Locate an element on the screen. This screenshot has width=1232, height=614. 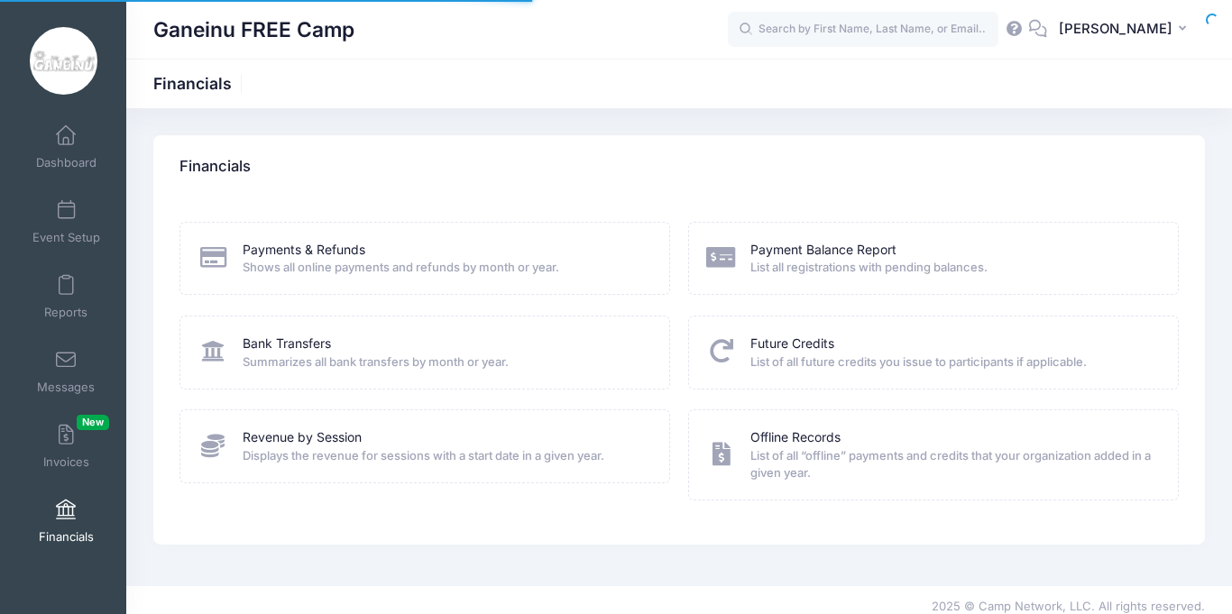
span: New is located at coordinates (93, 422).